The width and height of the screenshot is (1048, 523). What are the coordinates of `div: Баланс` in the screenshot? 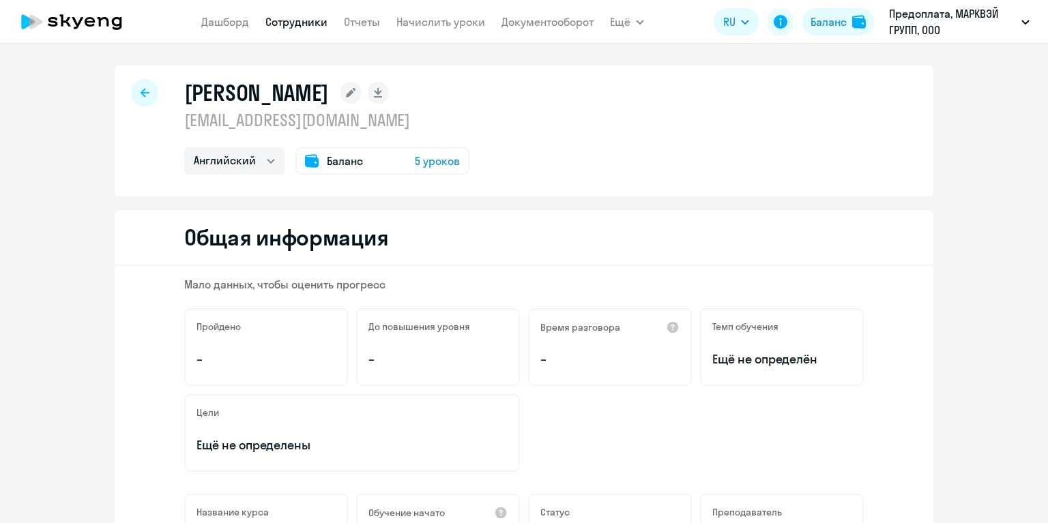 It's located at (828, 22).